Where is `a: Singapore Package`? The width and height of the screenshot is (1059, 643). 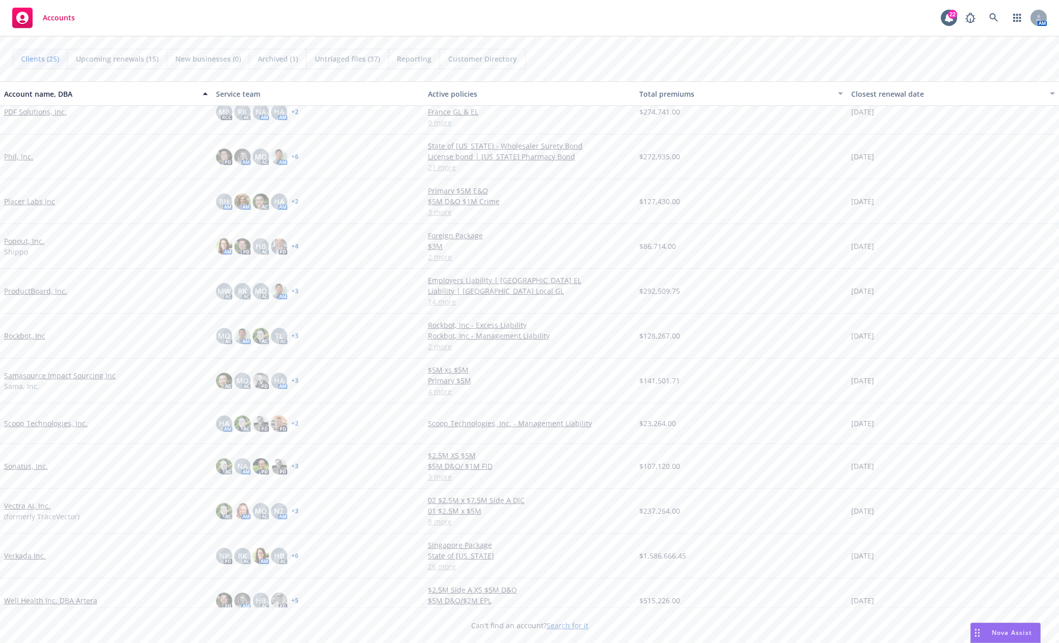
a: Singapore Package is located at coordinates (530, 545).